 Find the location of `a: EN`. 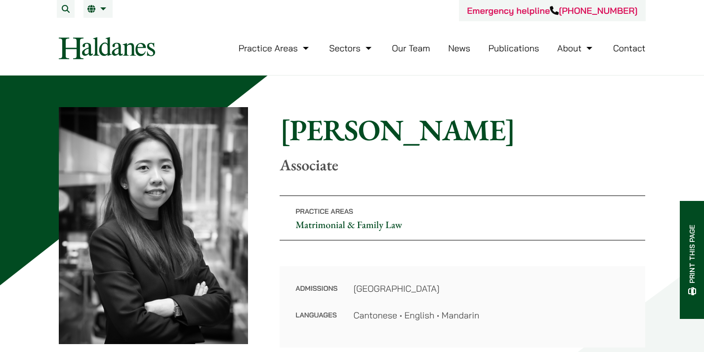

a: EN is located at coordinates (98, 9).